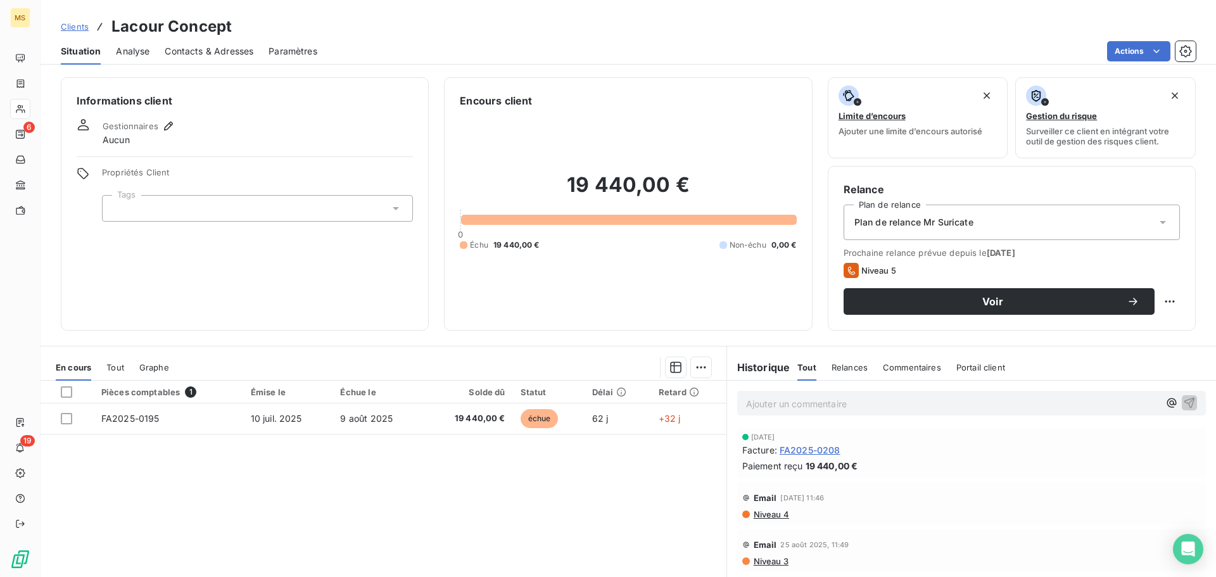 This screenshot has width=1216, height=577. What do you see at coordinates (548, 392) in the screenshot?
I see `div: Statut` at bounding box center [548, 392].